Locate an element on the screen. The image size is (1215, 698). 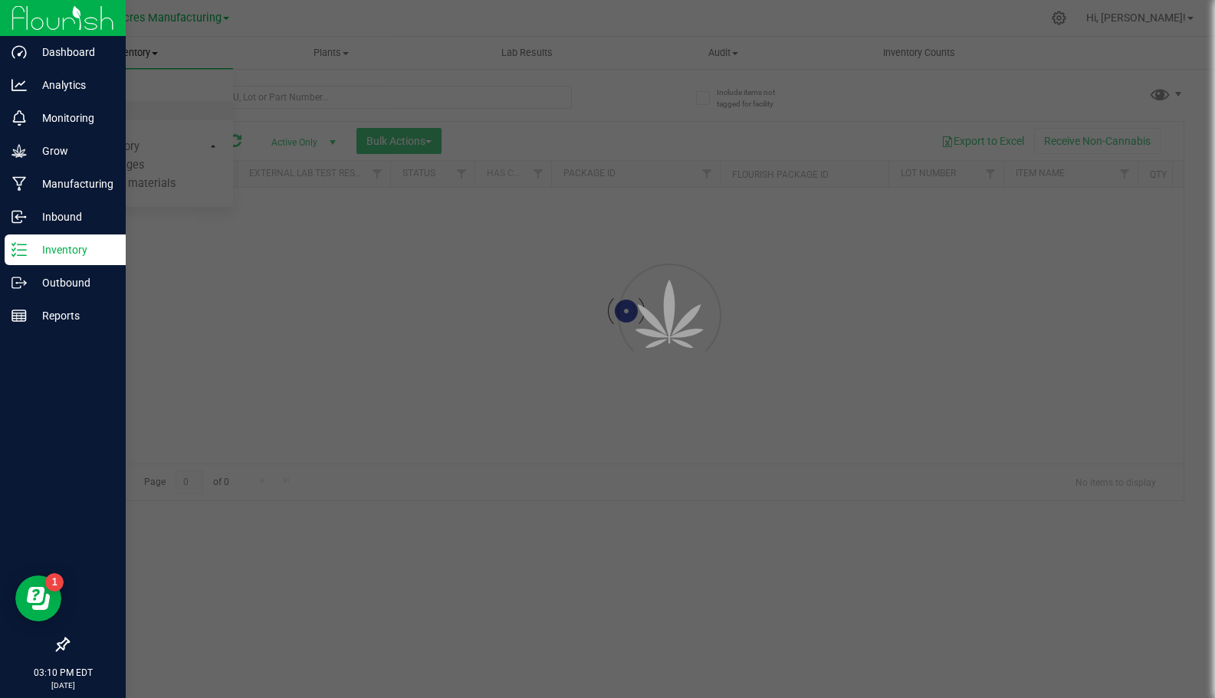
p: Reports is located at coordinates (73, 316).